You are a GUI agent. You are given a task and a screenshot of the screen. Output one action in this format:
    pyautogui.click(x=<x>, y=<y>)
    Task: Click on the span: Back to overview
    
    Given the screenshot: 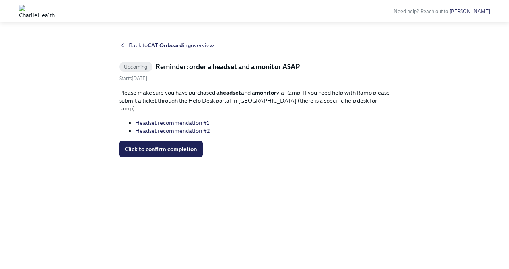 What is the action you would take?
    pyautogui.click(x=171, y=45)
    